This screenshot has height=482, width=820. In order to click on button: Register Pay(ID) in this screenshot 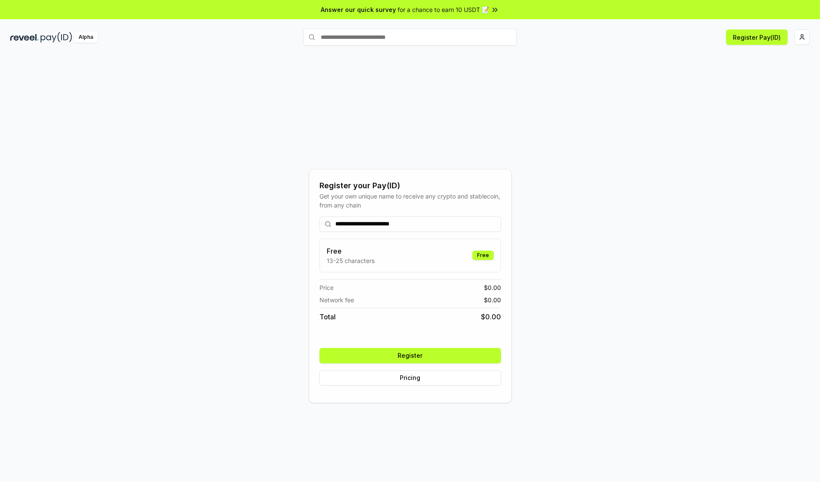, I will do `click(757, 37)`.